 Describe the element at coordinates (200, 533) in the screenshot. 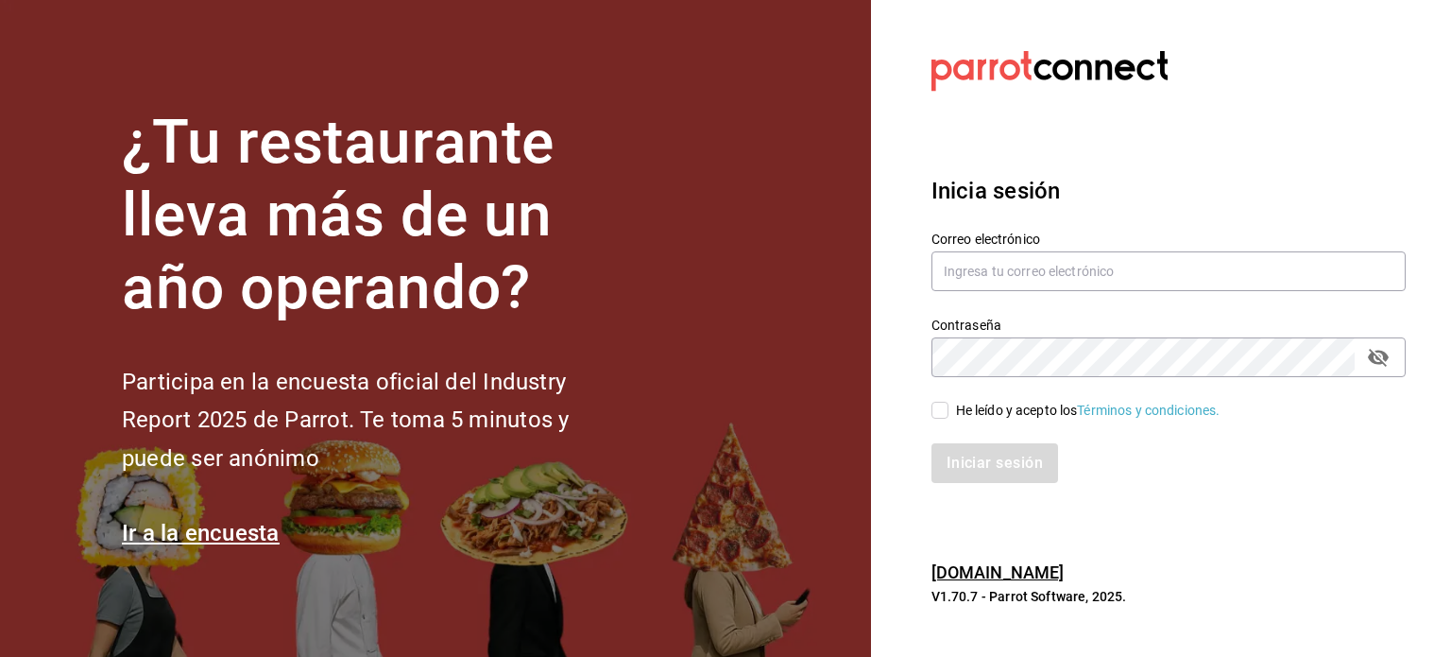

I see `a: Ir a la encuesta` at that location.